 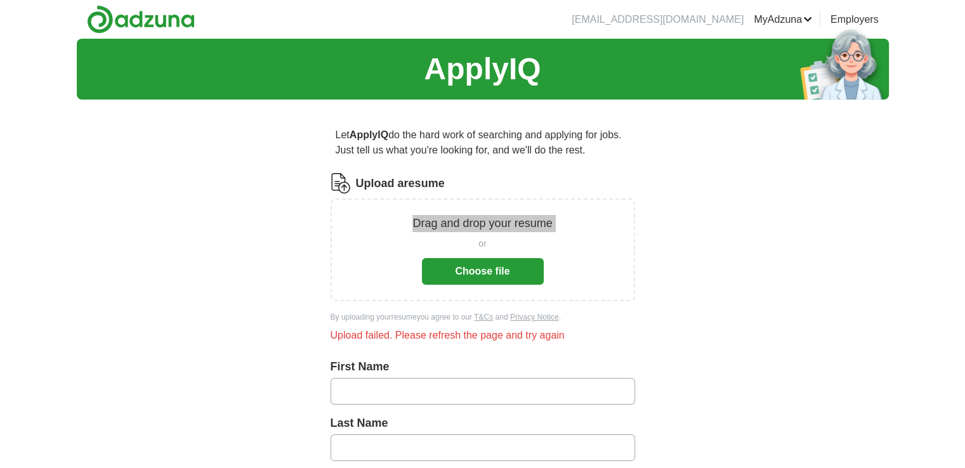 I want to click on div: By uploading your resume you agree to our and ., so click(x=483, y=317).